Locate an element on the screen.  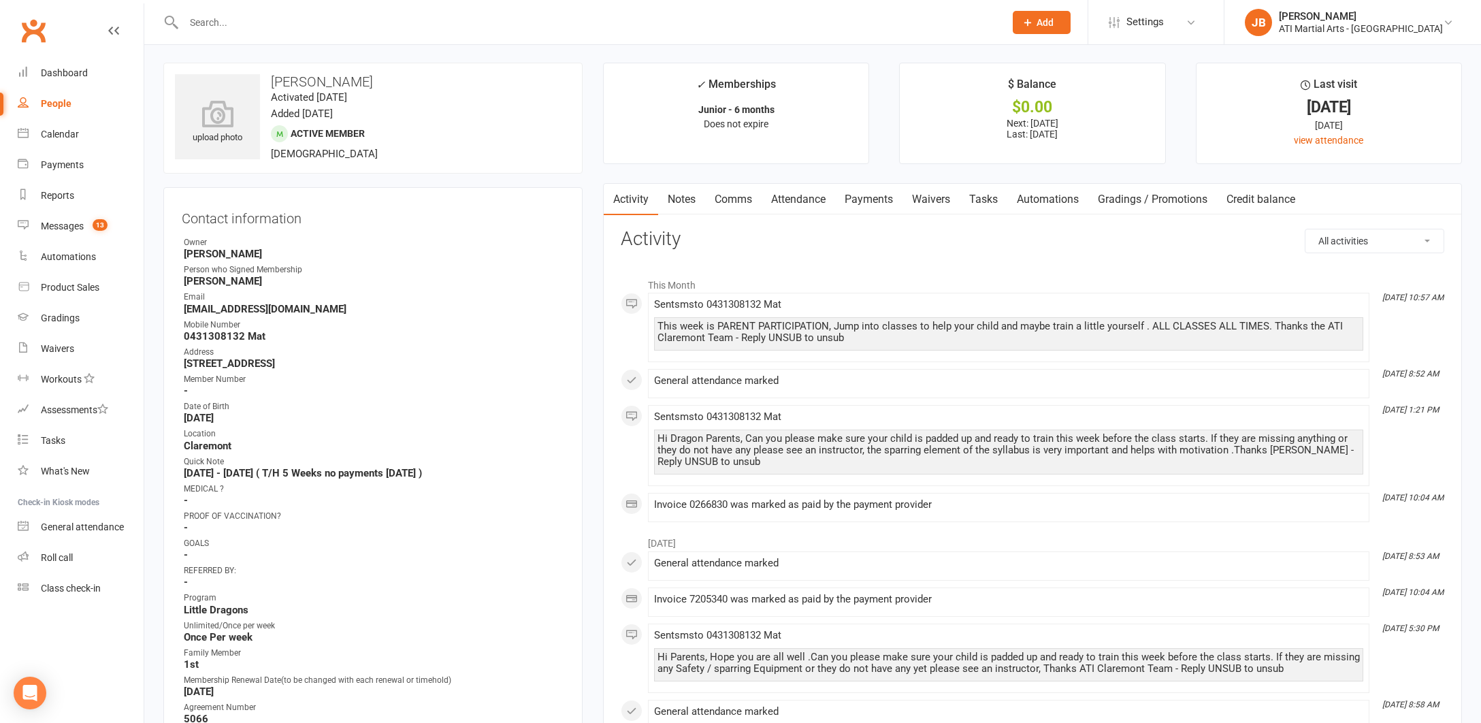
div: Member Number is located at coordinates (374, 379).